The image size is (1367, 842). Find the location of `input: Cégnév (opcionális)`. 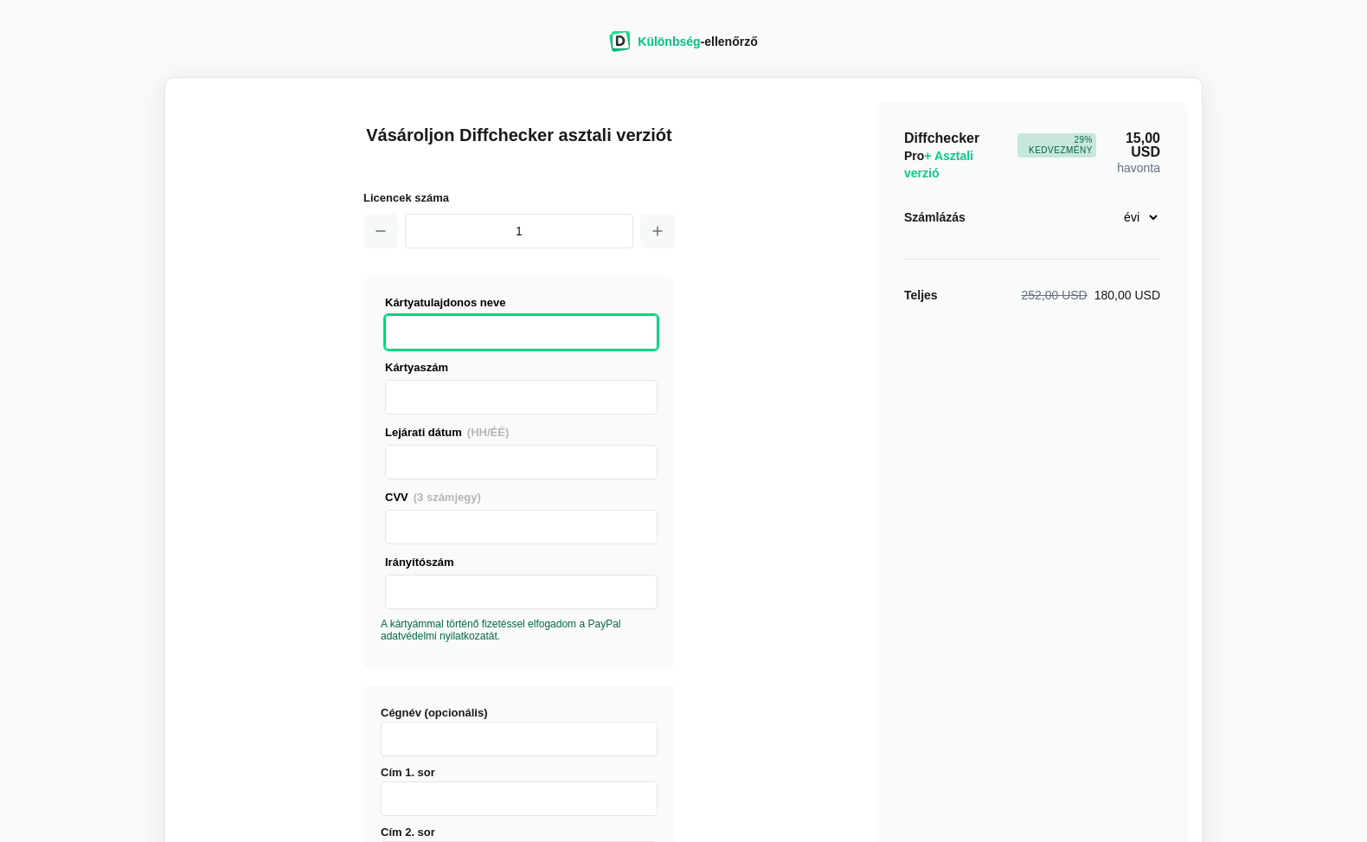

input: Cégnév (opcionális) is located at coordinates (519, 739).